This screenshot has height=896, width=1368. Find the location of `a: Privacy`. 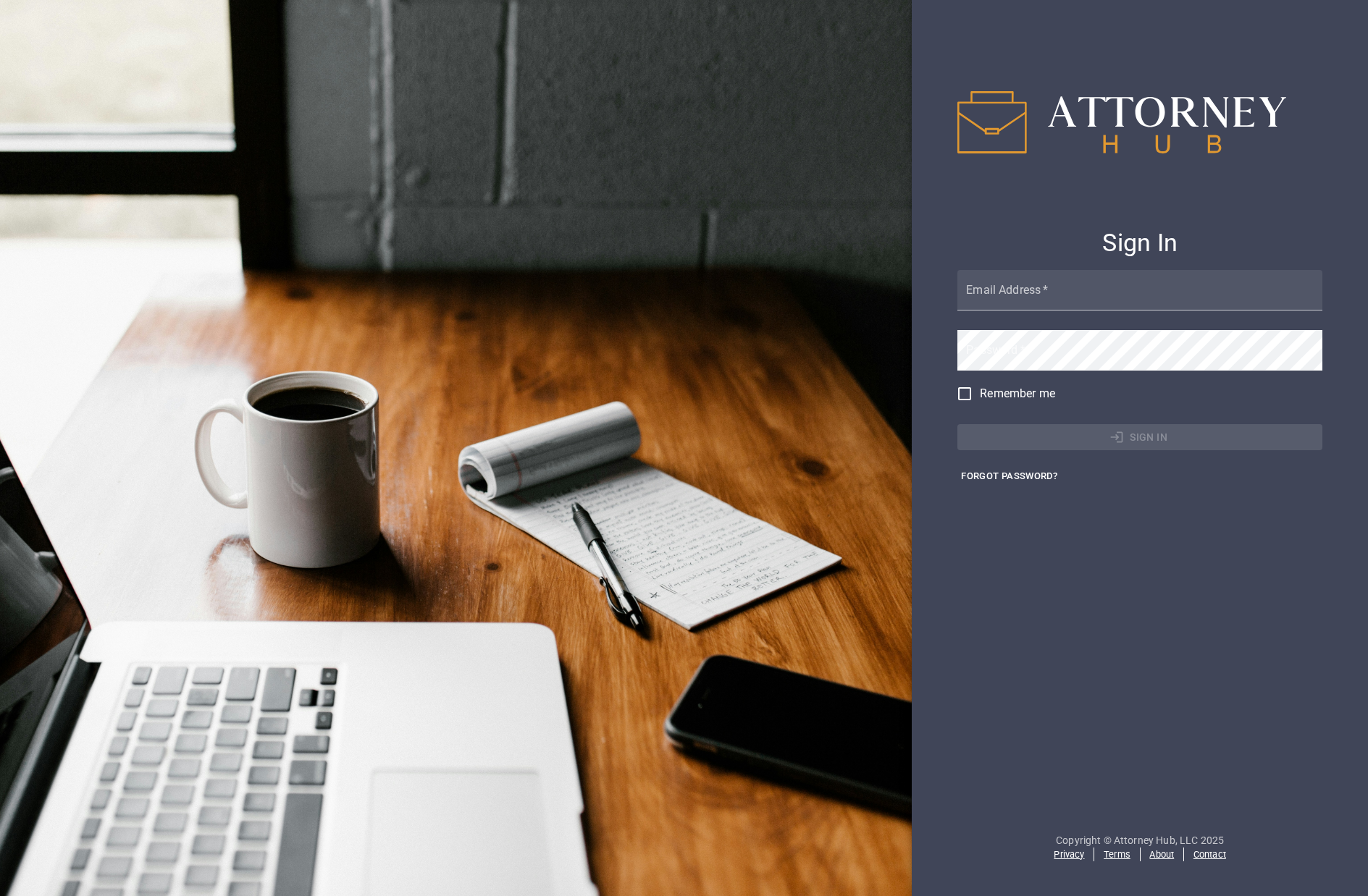

a: Privacy is located at coordinates (1068, 854).